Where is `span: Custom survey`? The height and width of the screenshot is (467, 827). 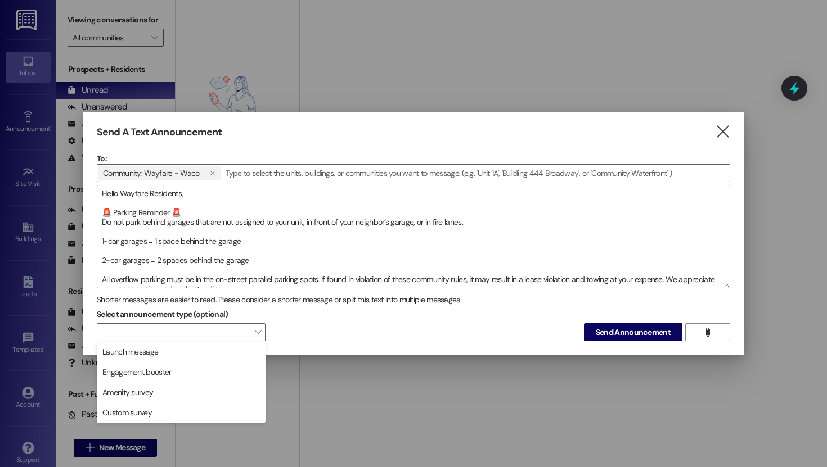 span: Custom survey is located at coordinates (127, 413).